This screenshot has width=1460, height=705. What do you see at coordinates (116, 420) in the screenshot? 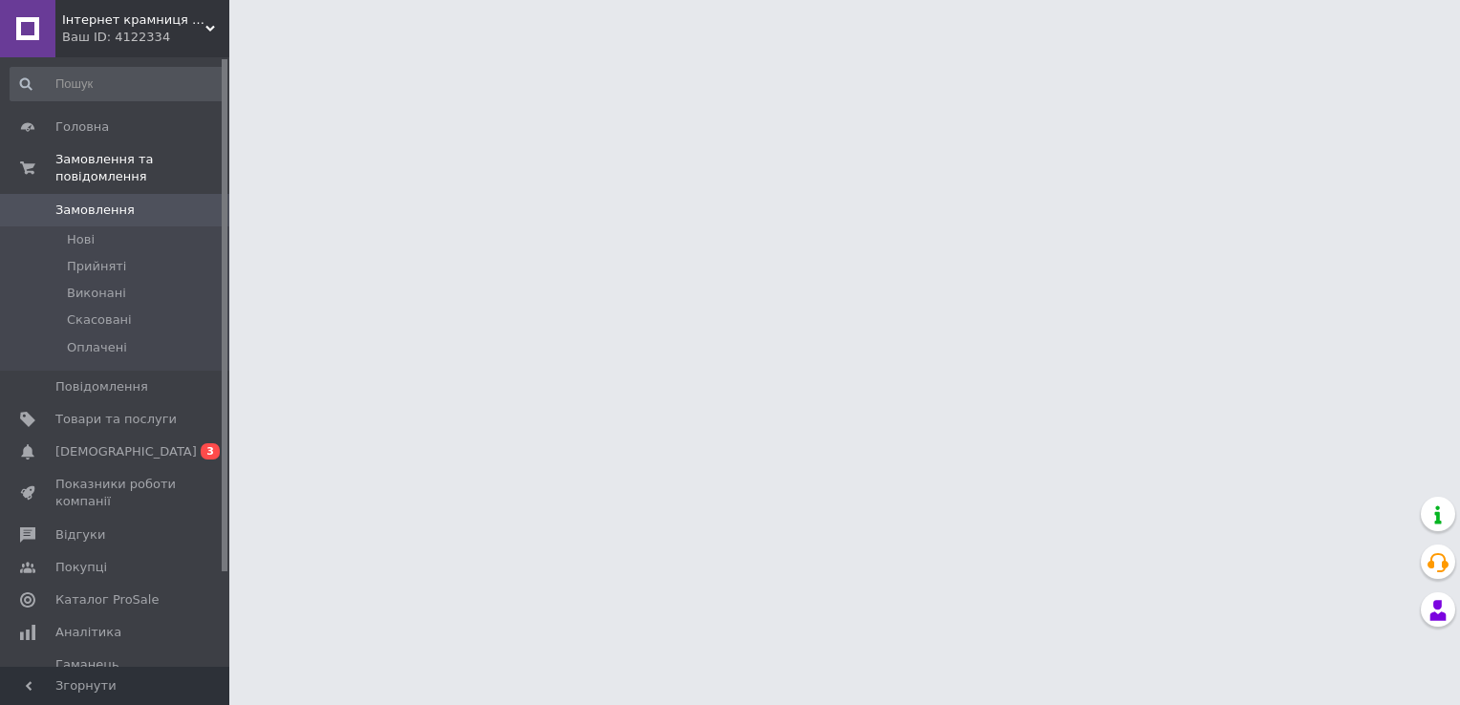
I see `span: Товари та послуги` at bounding box center [116, 420].